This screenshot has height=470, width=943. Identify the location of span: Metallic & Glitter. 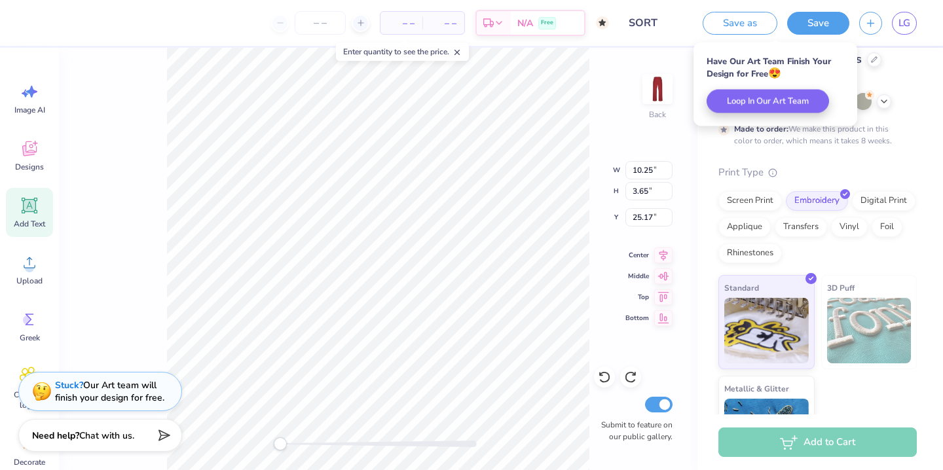
(756, 388).